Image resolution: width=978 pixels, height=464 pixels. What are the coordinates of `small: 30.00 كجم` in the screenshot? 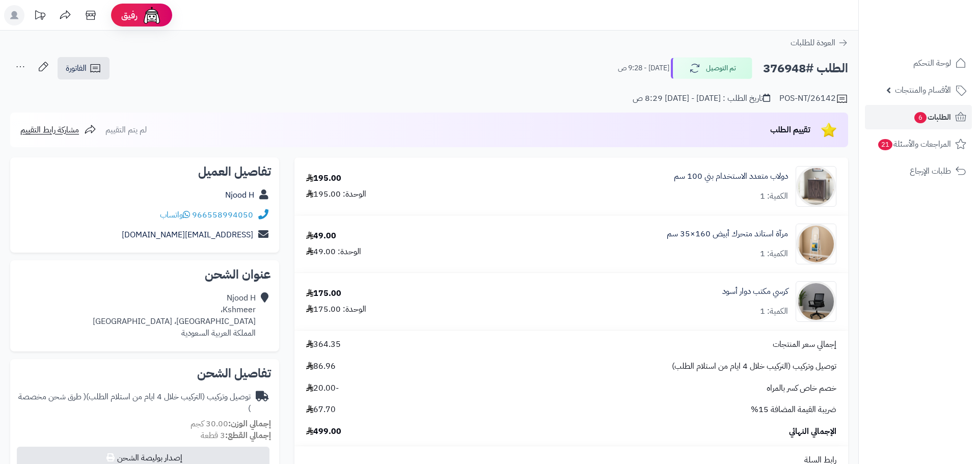 It's located at (231, 424).